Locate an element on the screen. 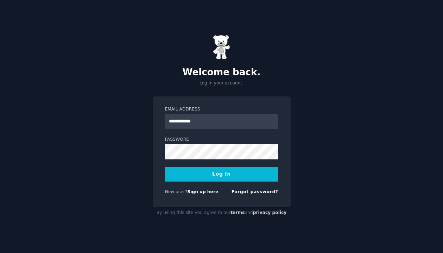 The width and height of the screenshot is (443, 253). div: By using this site you agree to our and is located at coordinates (221, 213).